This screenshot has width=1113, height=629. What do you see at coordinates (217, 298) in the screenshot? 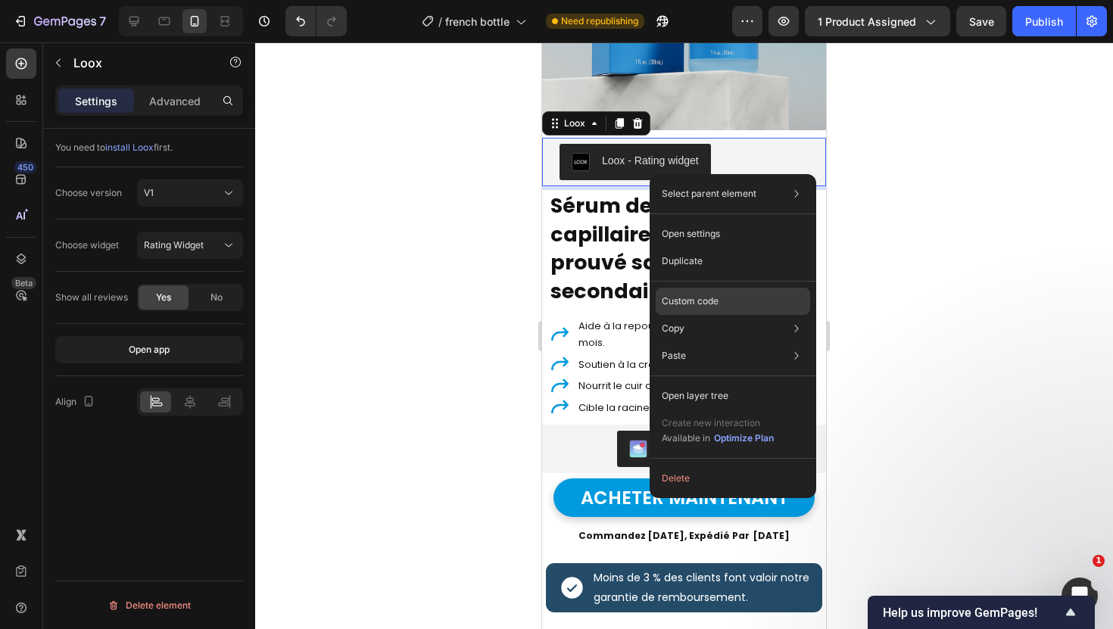
I see `span: No` at bounding box center [217, 298].